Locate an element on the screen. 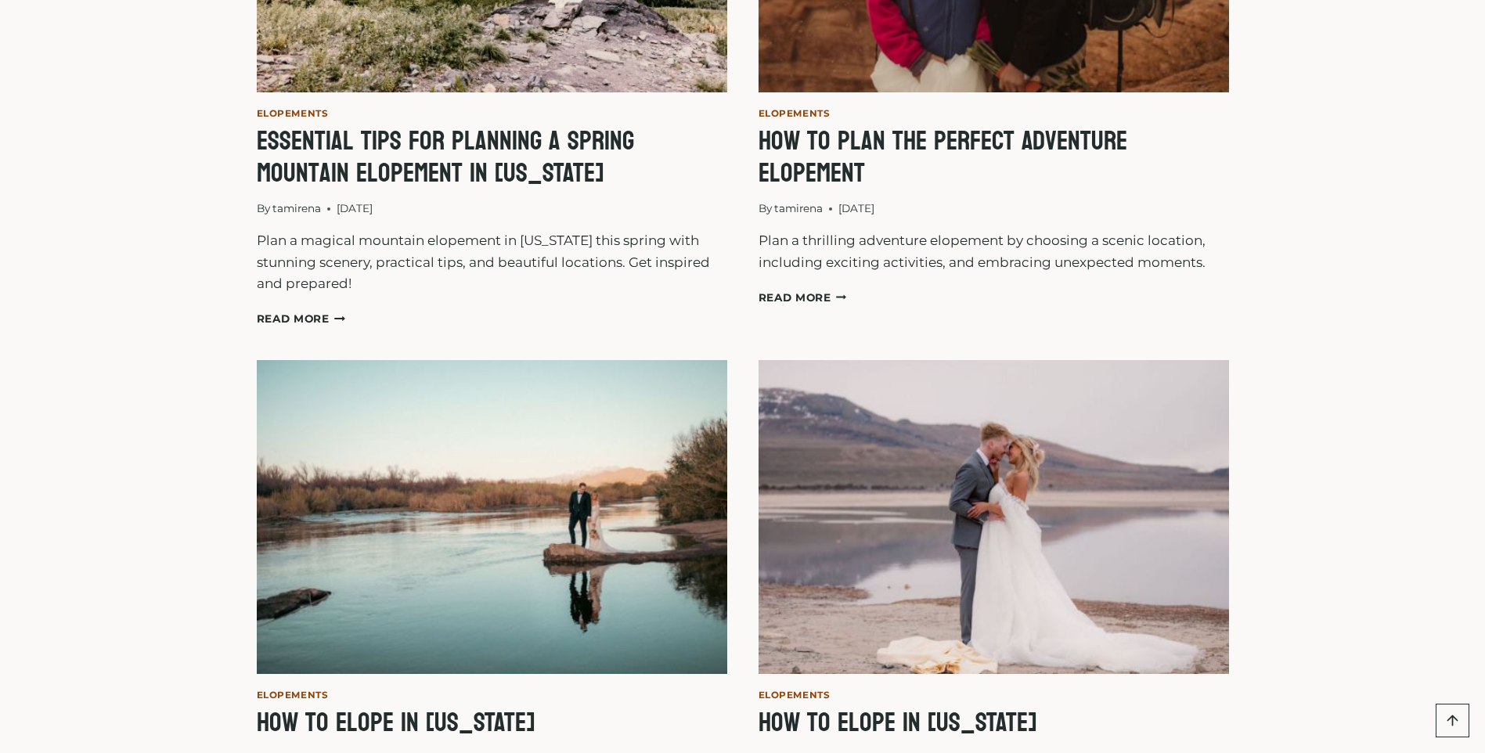 This screenshot has width=1485, height=753. p: Plan a thrilling adventure elopement by choosing a scenic location, including exciting activities... is located at coordinates (994, 251).